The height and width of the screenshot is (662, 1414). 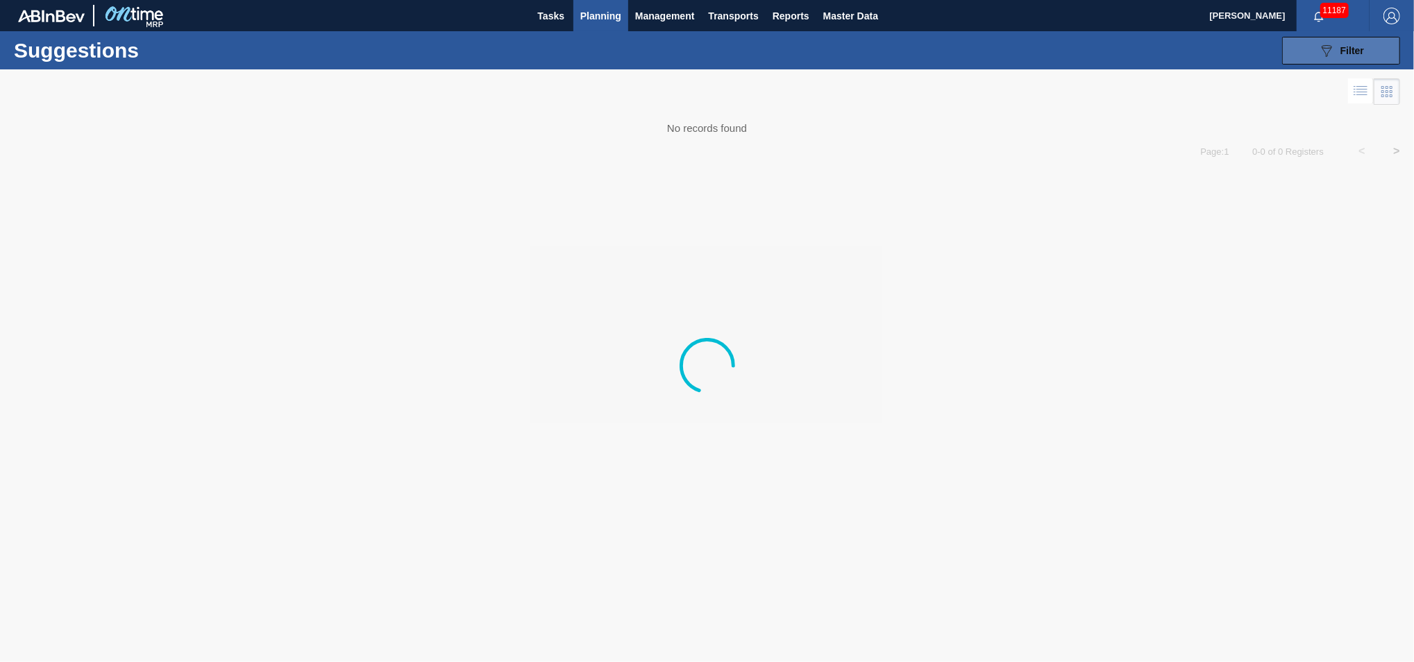 What do you see at coordinates (1334, 10) in the screenshot?
I see `span: 11187` at bounding box center [1334, 10].